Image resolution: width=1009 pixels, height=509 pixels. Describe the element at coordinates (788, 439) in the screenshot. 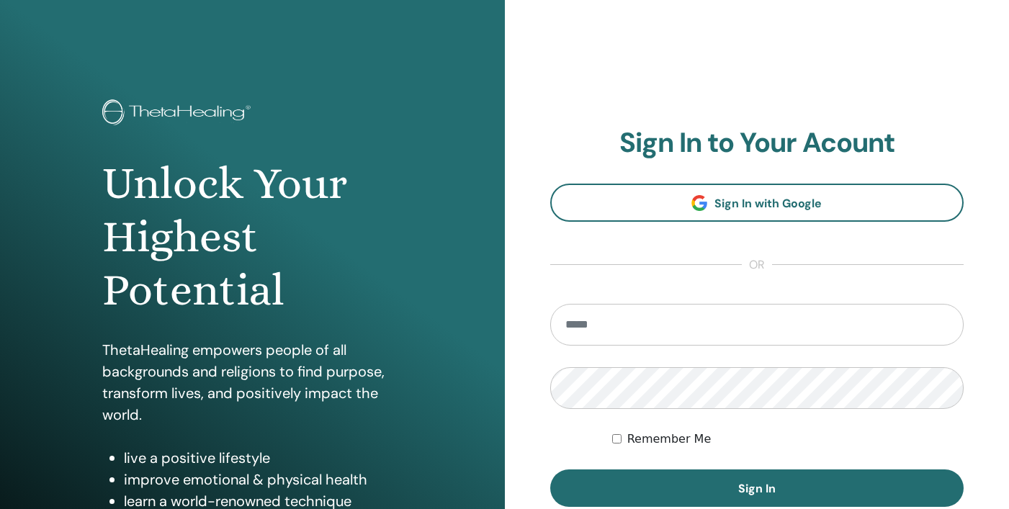

I see `div: Keep me authenticated indefinitely or until I manually logout` at that location.